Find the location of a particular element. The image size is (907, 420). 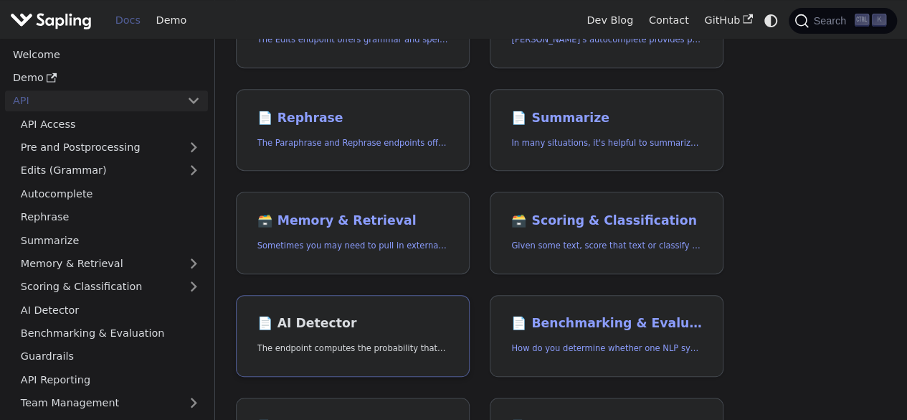

p: The endpoint computes the probability that a piece of text is AI-generated, is located at coordinates (353, 348).